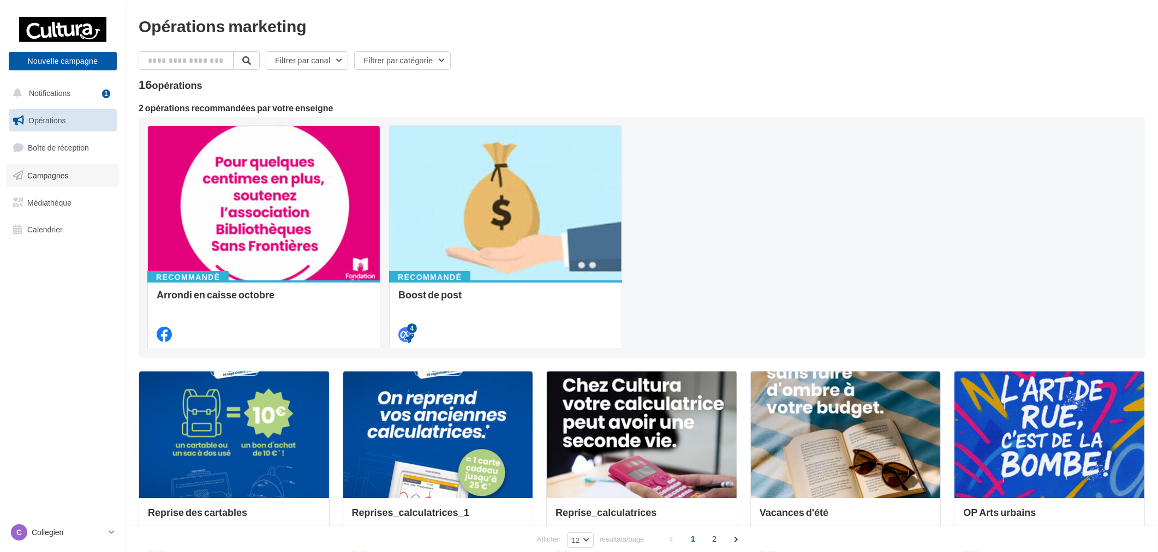 This screenshot has height=552, width=1158. Describe the element at coordinates (576, 540) in the screenshot. I see `span: 12` at that location.